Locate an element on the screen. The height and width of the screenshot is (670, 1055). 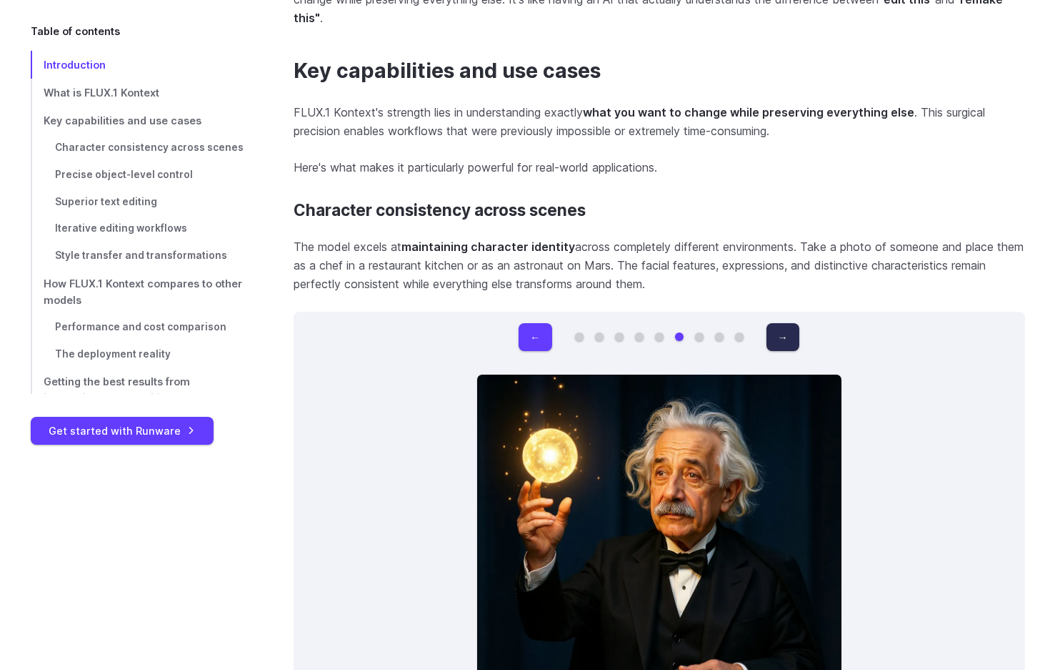
button: Go to 3 of 9 is located at coordinates (620, 337).